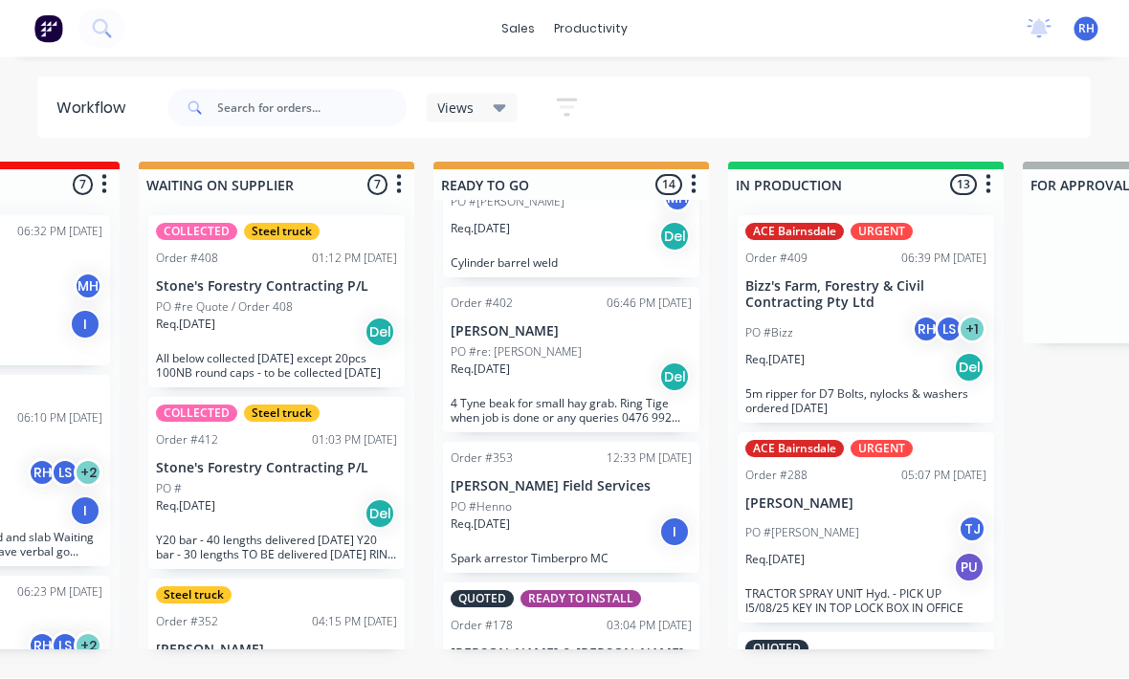  I want to click on span: Views, so click(456, 107).